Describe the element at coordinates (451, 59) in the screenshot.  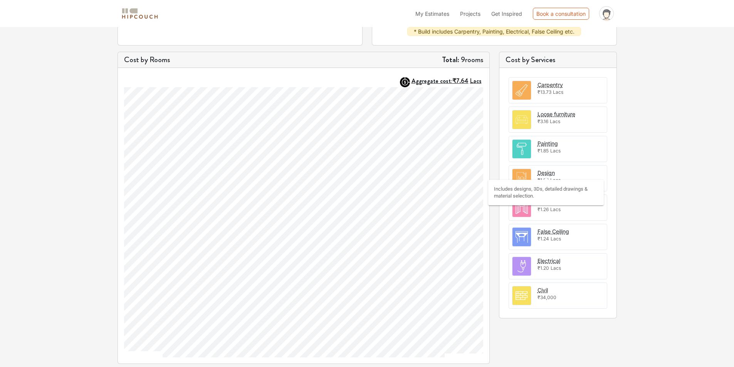
I see `strong: Total:` at that location.